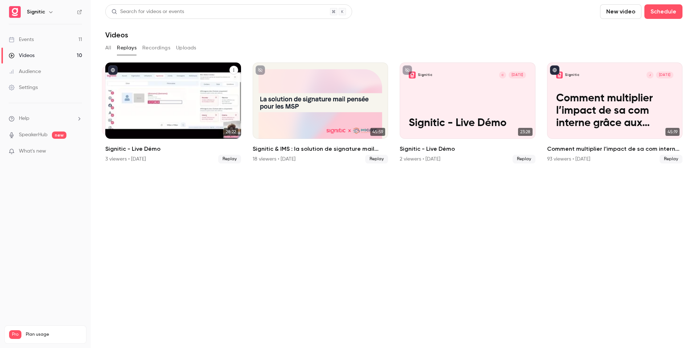  I want to click on h2: Comment multiplier l’impact de sa com interne grâce aux signatures mail., so click(615, 149).